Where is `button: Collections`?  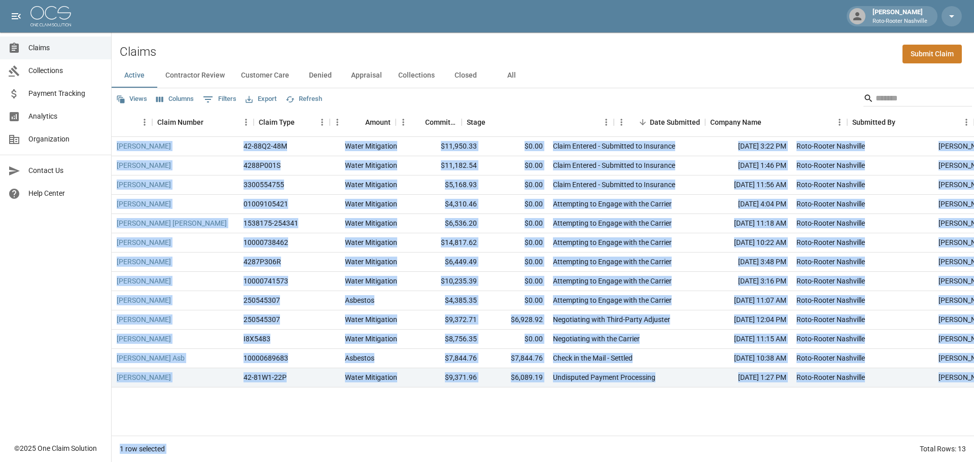
button: Collections is located at coordinates (416, 76).